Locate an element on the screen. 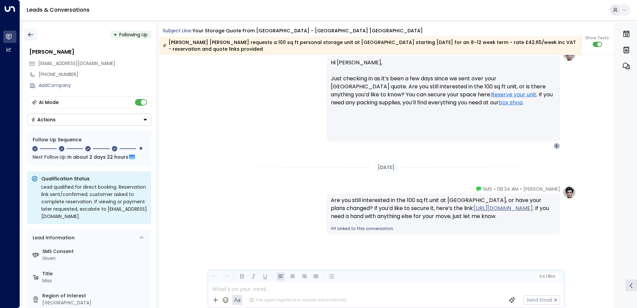 Image resolution: width=637 pixels, height=308 pixels. span: Show Texts is located at coordinates (597, 38).